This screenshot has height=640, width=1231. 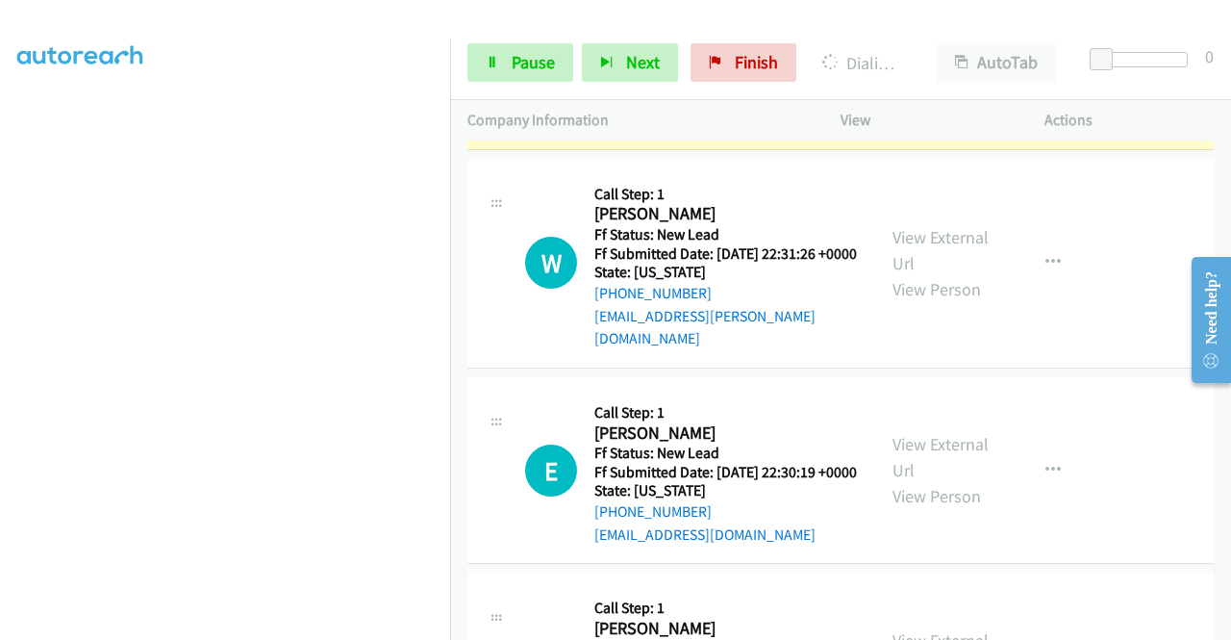 I want to click on span: Finish, so click(x=756, y=62).